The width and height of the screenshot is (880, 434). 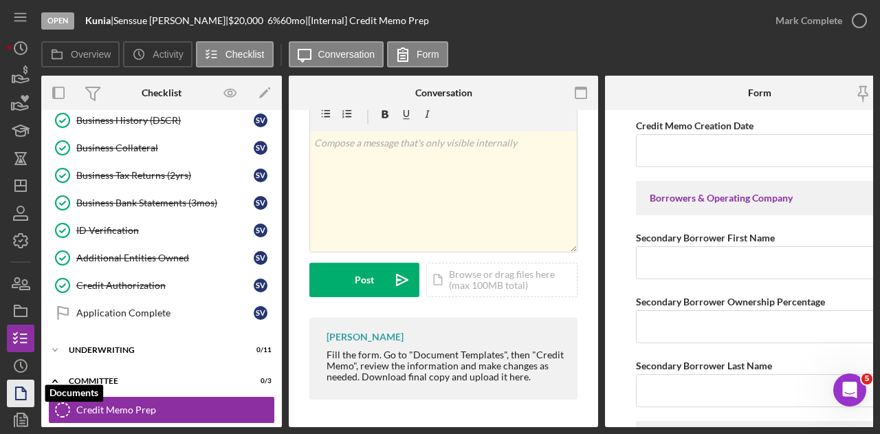 I want to click on label: Secondary Borrower Ownership Percentage, so click(x=730, y=301).